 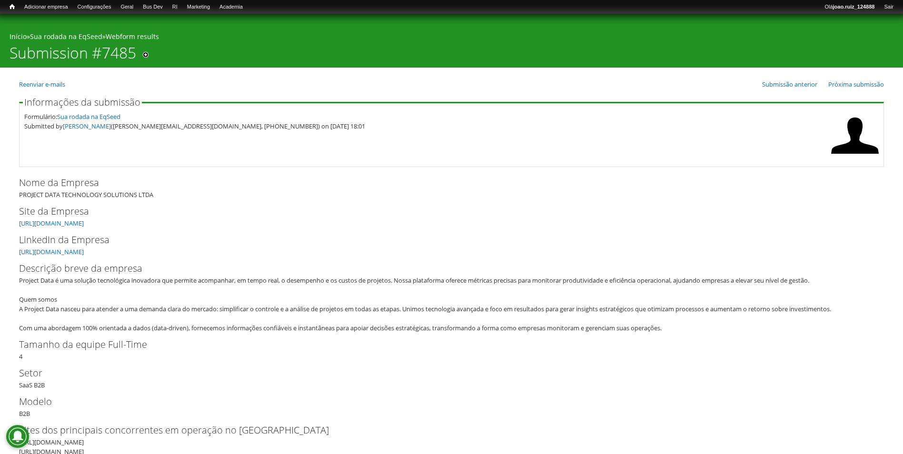 What do you see at coordinates (444, 345) in the screenshot?
I see `label: Tamanho da equipe Full-Time` at bounding box center [444, 345].